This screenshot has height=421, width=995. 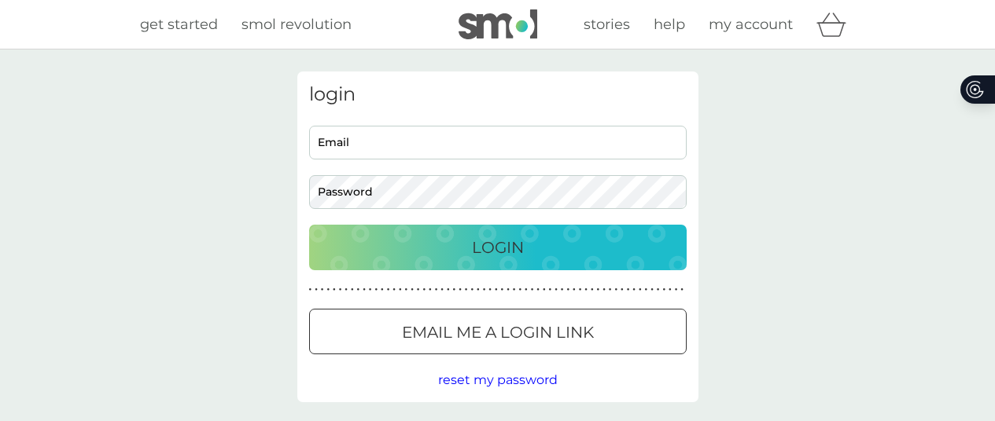 I want to click on p: Email me a login link, so click(x=498, y=333).